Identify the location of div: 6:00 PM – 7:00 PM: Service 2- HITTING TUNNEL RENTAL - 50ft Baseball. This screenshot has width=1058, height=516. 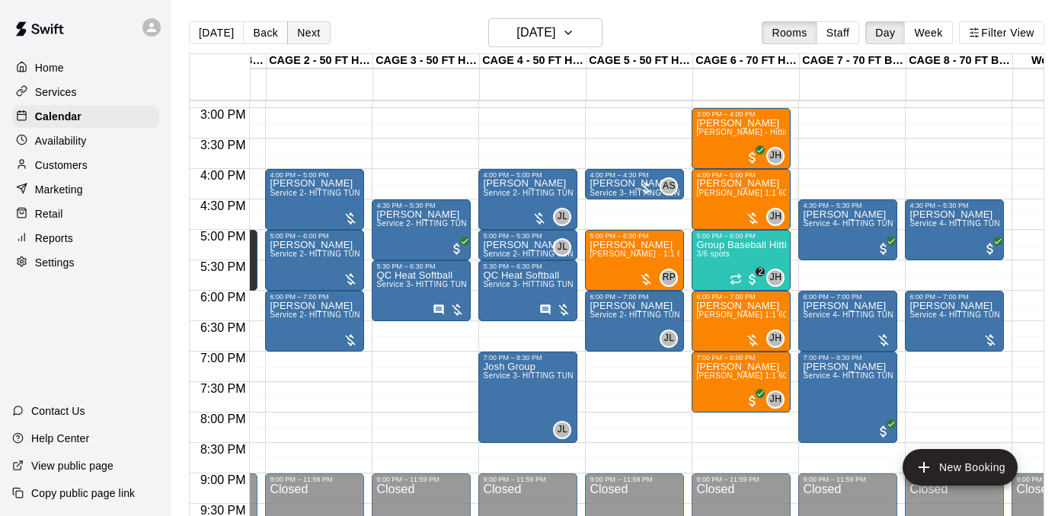
(315, 321).